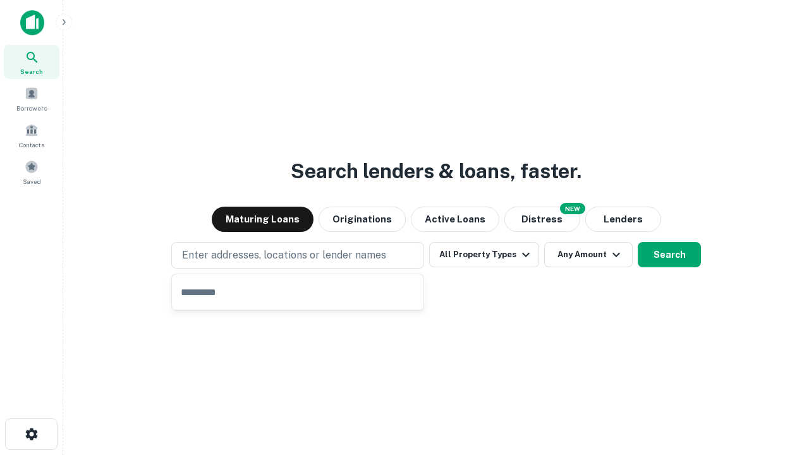 The image size is (809, 455). What do you see at coordinates (623, 219) in the screenshot?
I see `button: Lenders` at bounding box center [623, 219].